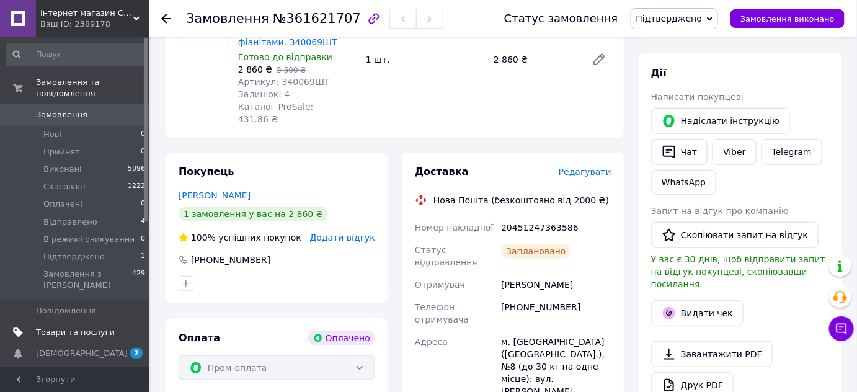 The width and height of the screenshot is (857, 392). What do you see at coordinates (521, 200) in the screenshot?
I see `div: Нова Пошта (безкоштовно від 2000 ₴)` at bounding box center [521, 200].